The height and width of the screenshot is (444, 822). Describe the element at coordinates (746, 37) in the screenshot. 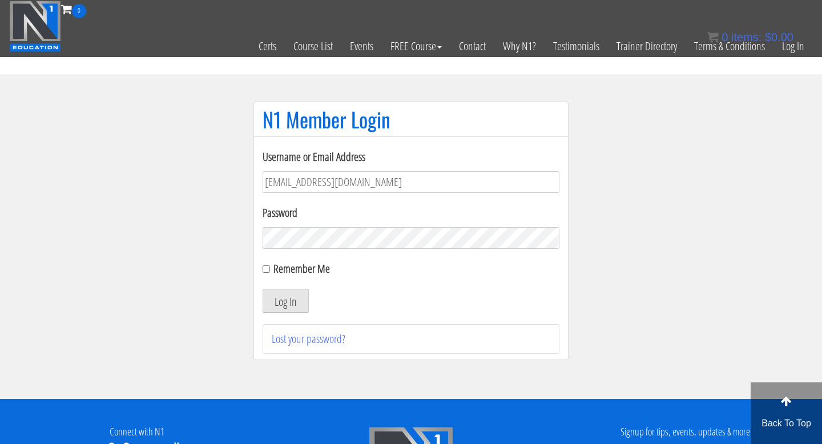

I see `span: items:` at that location.